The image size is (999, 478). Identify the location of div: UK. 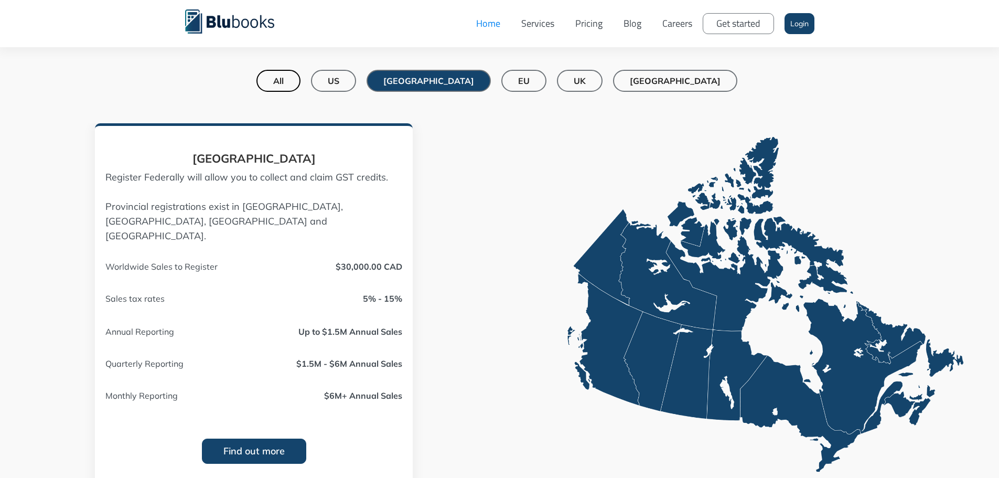
(580, 81).